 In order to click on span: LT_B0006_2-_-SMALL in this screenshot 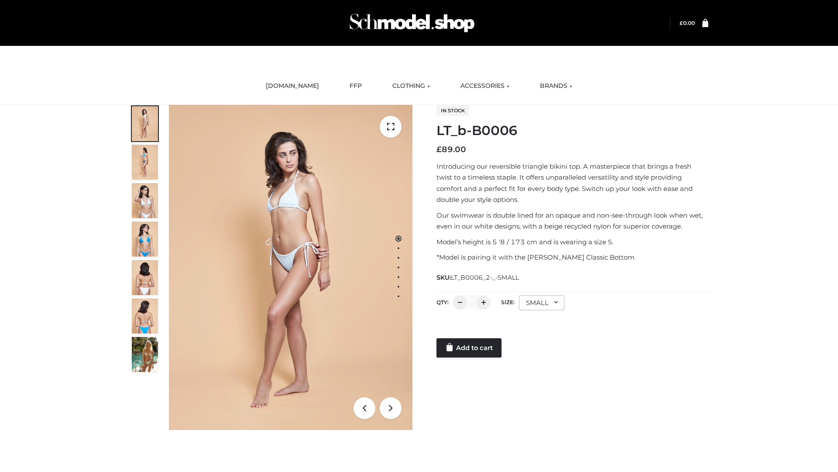, I will do `click(485, 277)`.